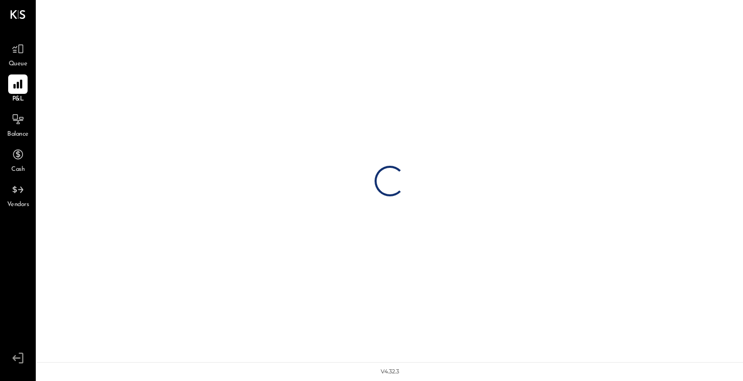 This screenshot has width=743, height=381. What do you see at coordinates (18, 64) in the screenshot?
I see `span: Queue` at bounding box center [18, 64].